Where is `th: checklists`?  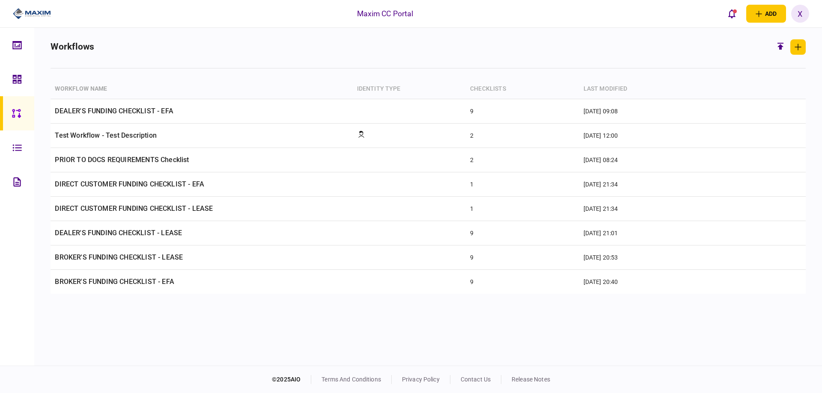
th: checklists is located at coordinates (522, 89).